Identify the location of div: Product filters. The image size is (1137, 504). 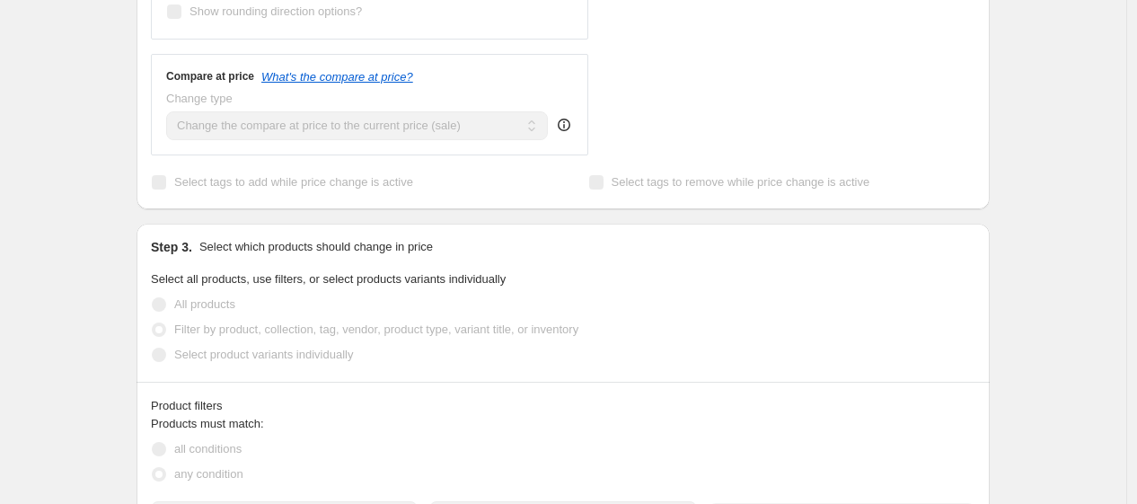
(563, 406).